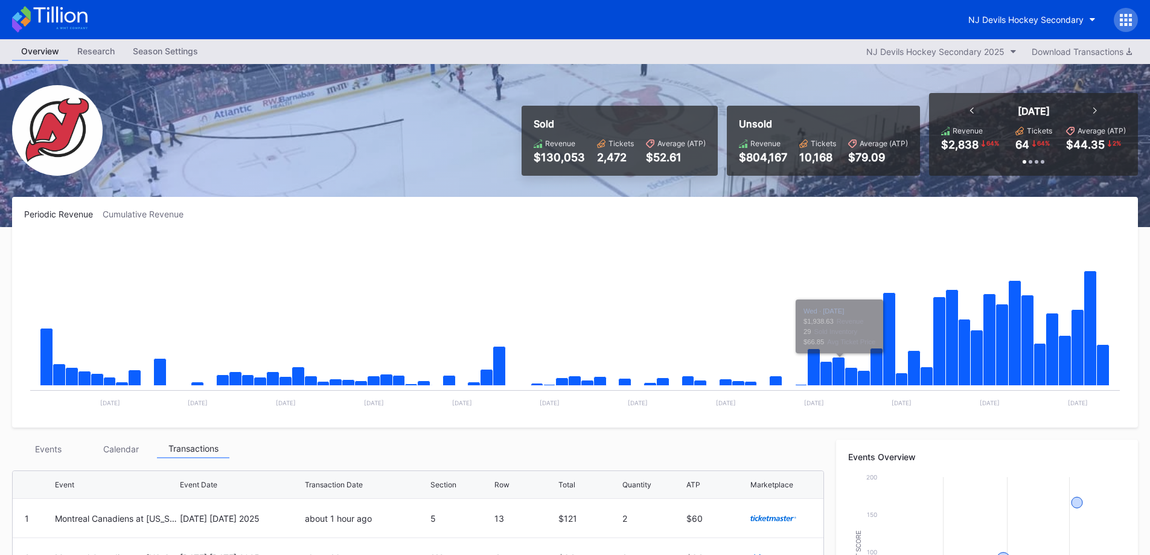  Describe the element at coordinates (443, 484) in the screenshot. I see `div: Section` at that location.